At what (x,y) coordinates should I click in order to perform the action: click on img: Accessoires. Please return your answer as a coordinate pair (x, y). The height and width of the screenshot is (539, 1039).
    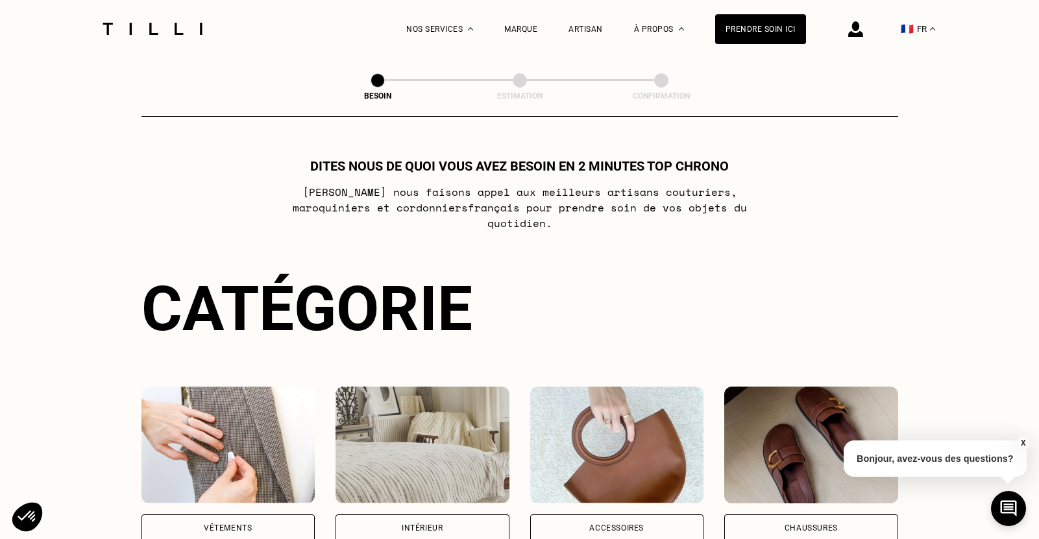
    Looking at the image, I should click on (617, 445).